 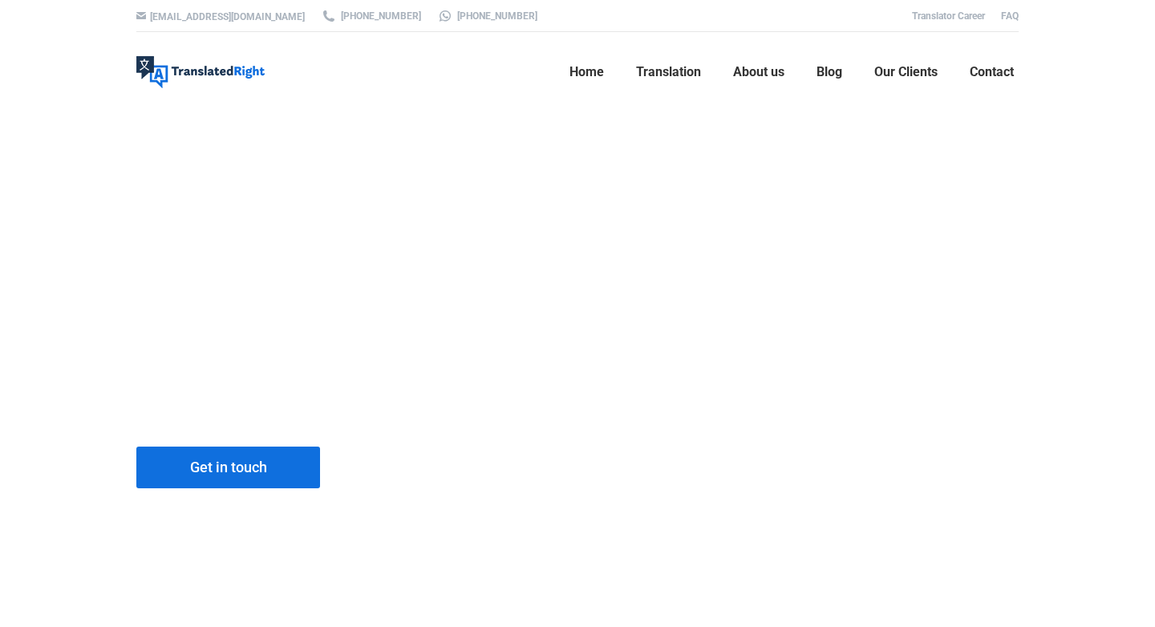 What do you see at coordinates (465, 392) in the screenshot?
I see `div: 50+ languages supported` at bounding box center [465, 392].